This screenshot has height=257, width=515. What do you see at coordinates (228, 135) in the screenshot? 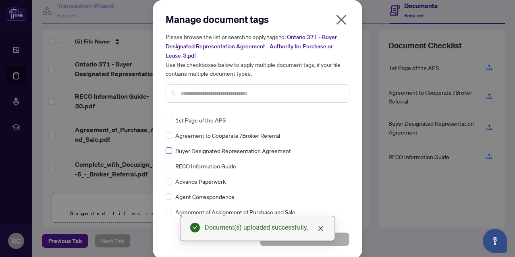
I see `span: Agreement to Cooperate /Broker Referral` at bounding box center [228, 135].